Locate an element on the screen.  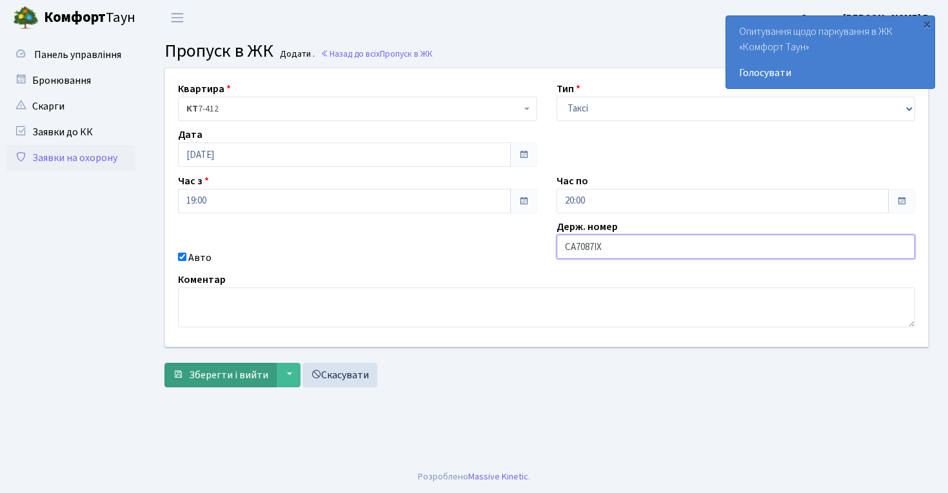
a: Заявки до КК is located at coordinates (71, 132).